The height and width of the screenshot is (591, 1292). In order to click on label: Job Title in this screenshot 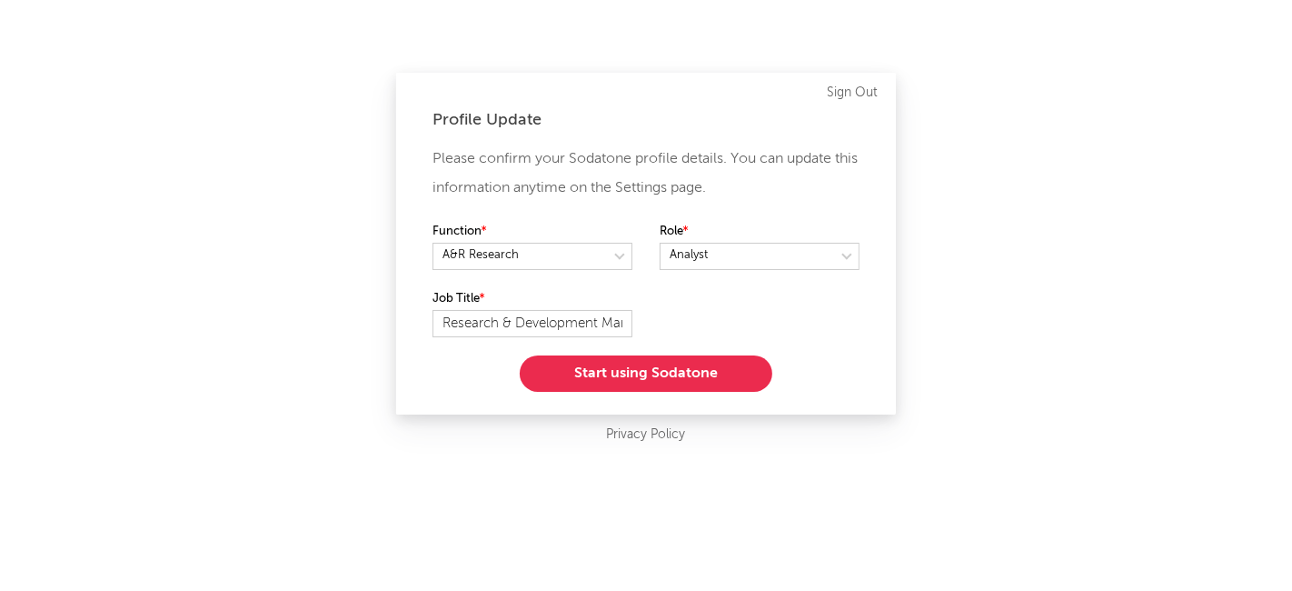, I will do `click(533, 299)`.